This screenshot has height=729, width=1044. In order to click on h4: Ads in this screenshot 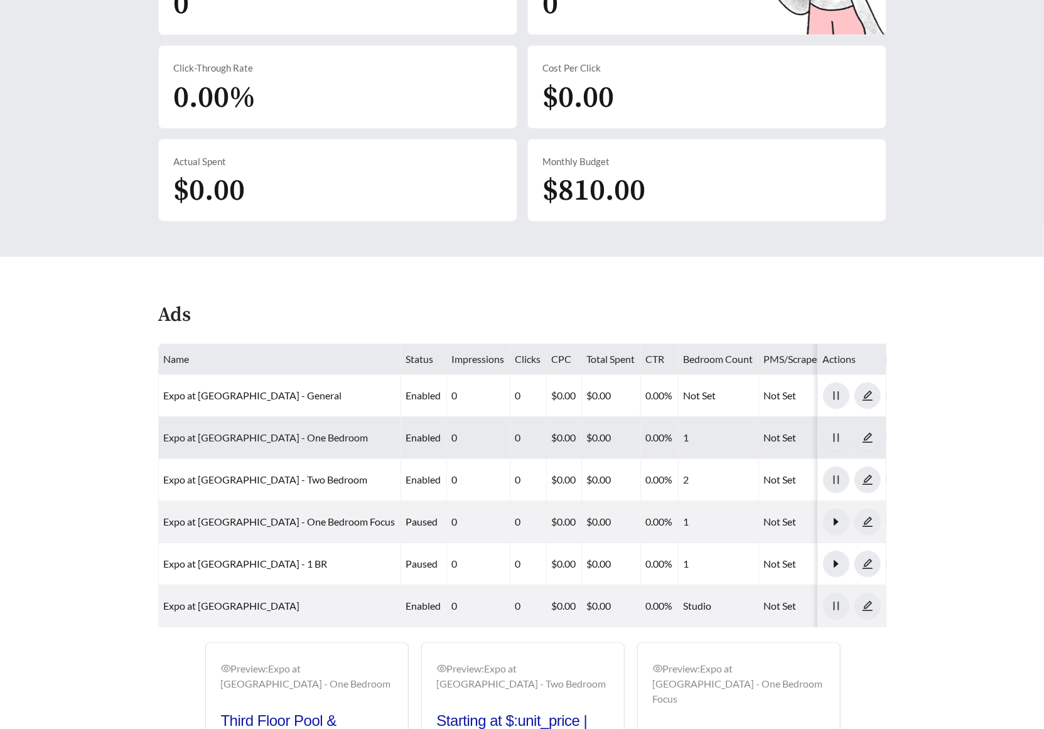, I will do `click(175, 315)`.